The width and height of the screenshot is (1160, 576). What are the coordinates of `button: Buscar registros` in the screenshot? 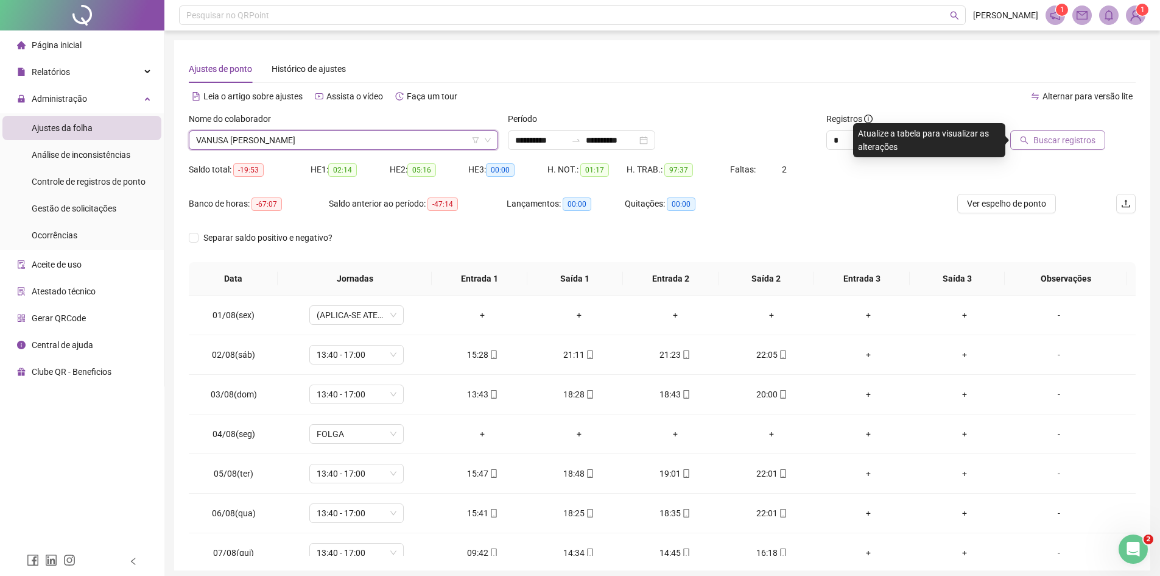 It's located at (1058, 140).